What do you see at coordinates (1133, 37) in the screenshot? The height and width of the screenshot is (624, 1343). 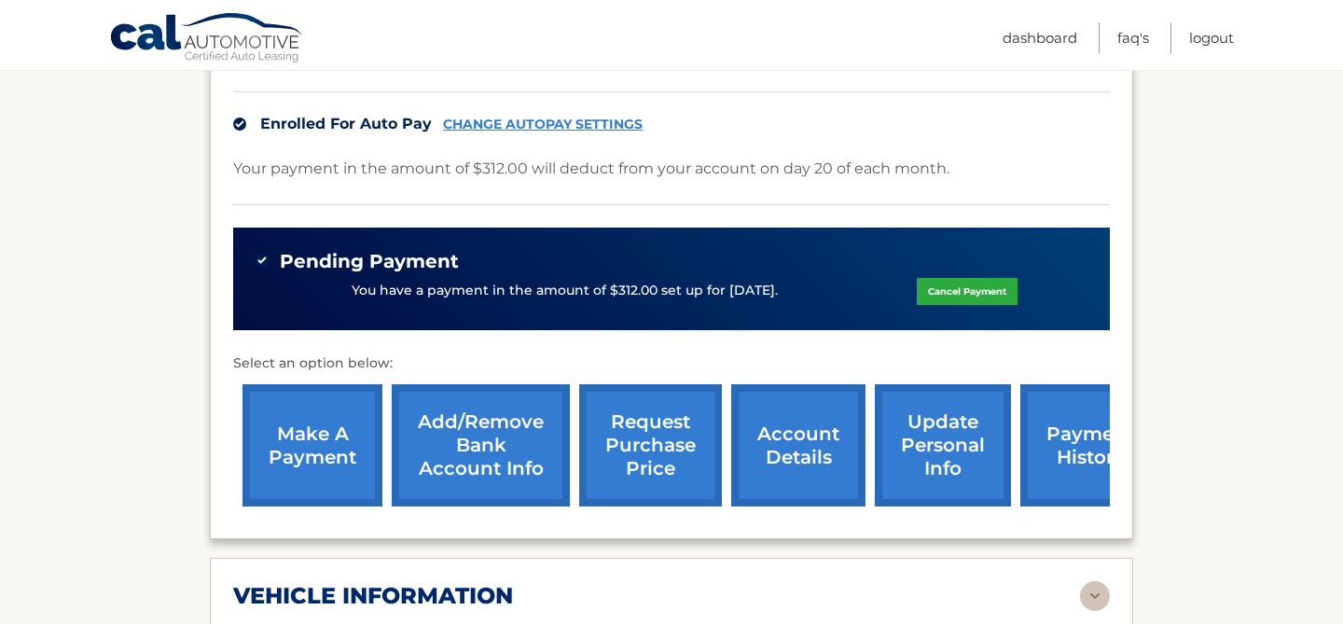 I see `a: FAQ's` at bounding box center [1133, 37].